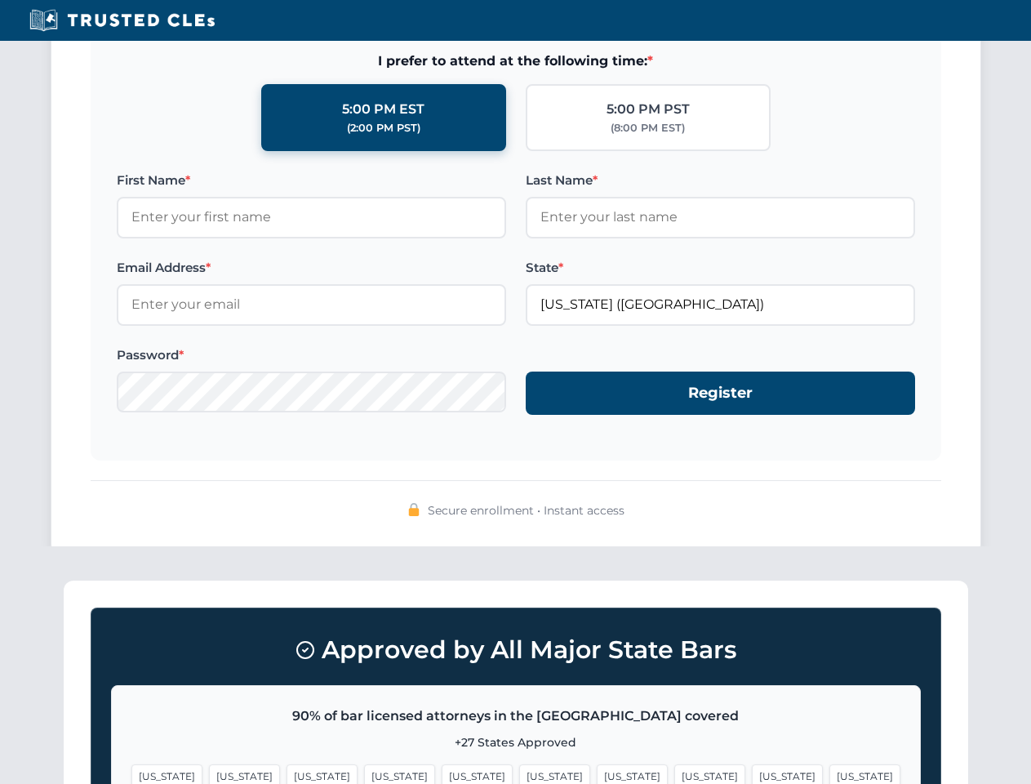 The width and height of the screenshot is (1031, 784). Describe the element at coordinates (648, 109) in the screenshot. I see `div: 5:00 PM PST` at that location.